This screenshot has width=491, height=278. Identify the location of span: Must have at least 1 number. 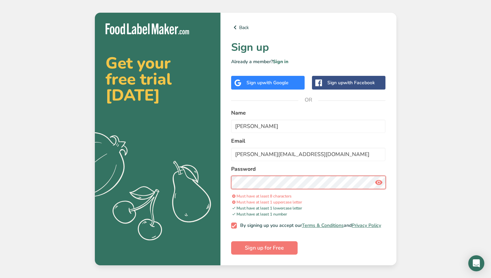
(259, 214).